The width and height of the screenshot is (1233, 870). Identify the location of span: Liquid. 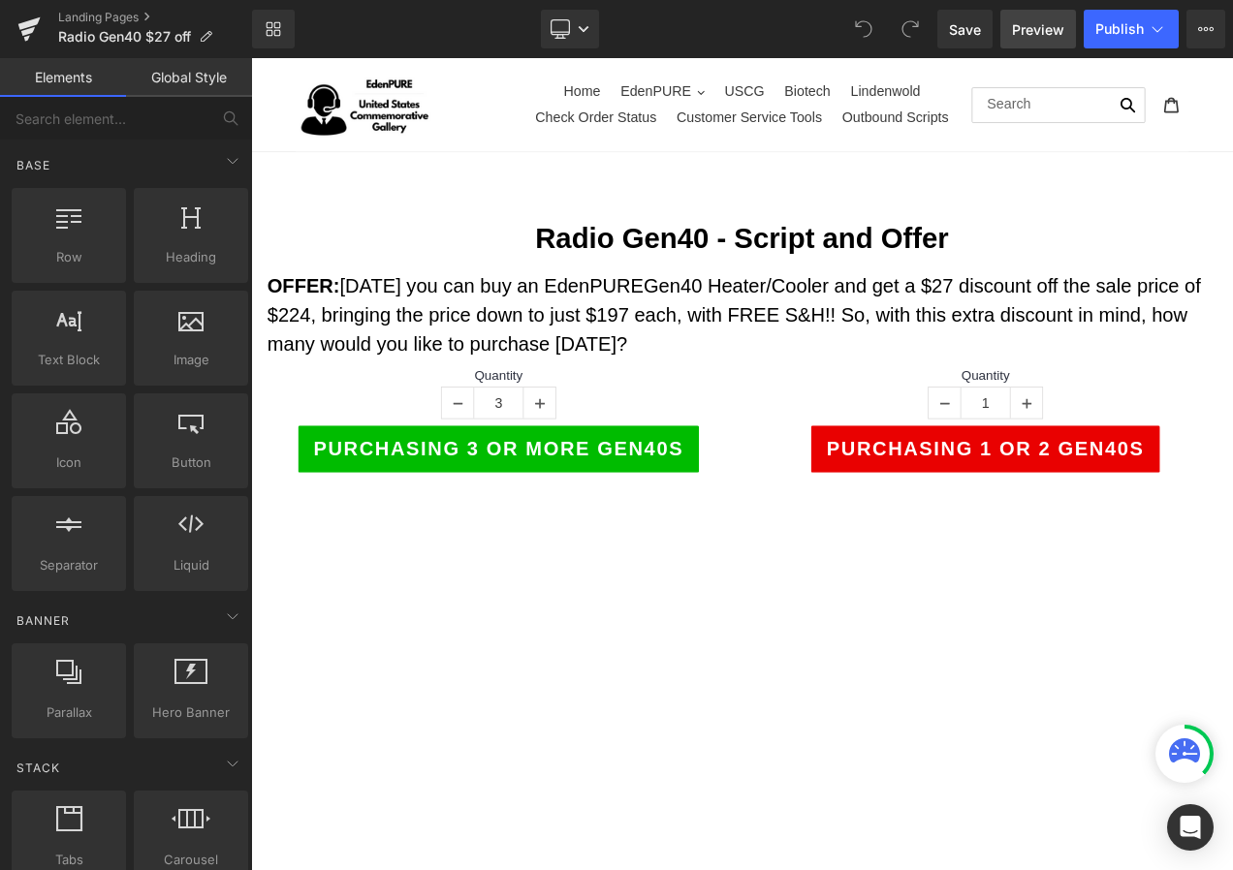
(191, 565).